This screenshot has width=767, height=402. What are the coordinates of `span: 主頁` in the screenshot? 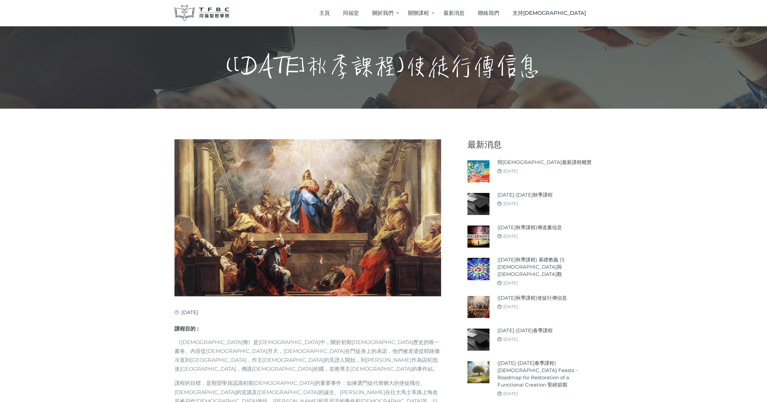 It's located at (324, 13).